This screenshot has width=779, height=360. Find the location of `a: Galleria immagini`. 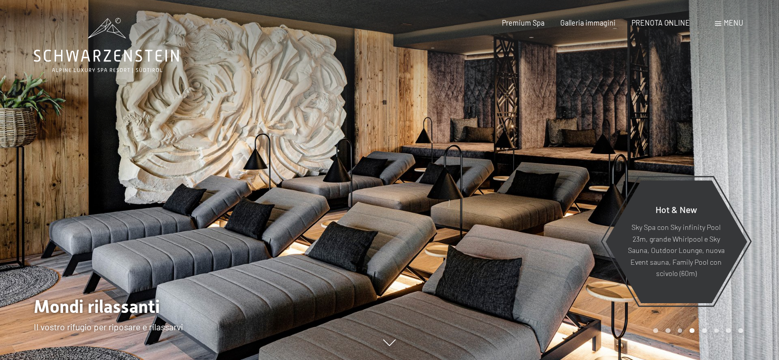

a: Galleria immagini is located at coordinates (588, 23).